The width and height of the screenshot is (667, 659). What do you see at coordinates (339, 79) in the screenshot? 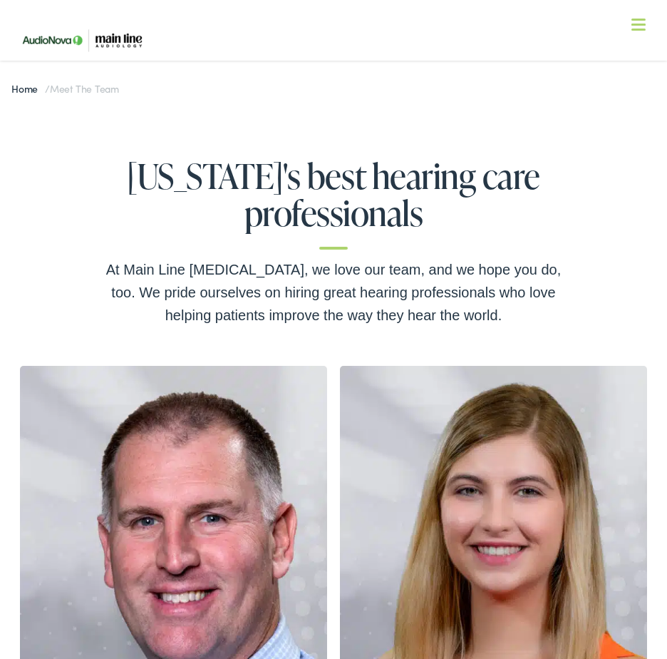
I see `a: What We Offer` at bounding box center [339, 79].